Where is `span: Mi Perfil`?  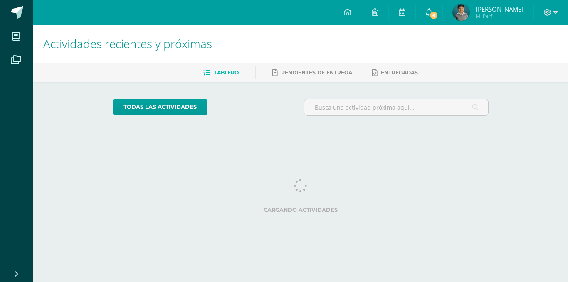
span: Mi Perfil is located at coordinates (500, 16).